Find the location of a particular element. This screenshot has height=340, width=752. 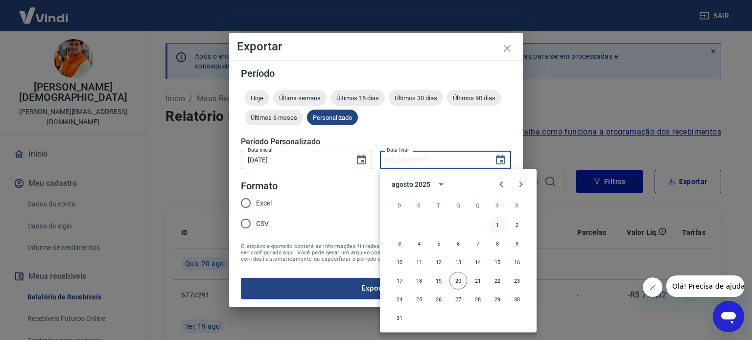

span: domingo is located at coordinates (400, 206).